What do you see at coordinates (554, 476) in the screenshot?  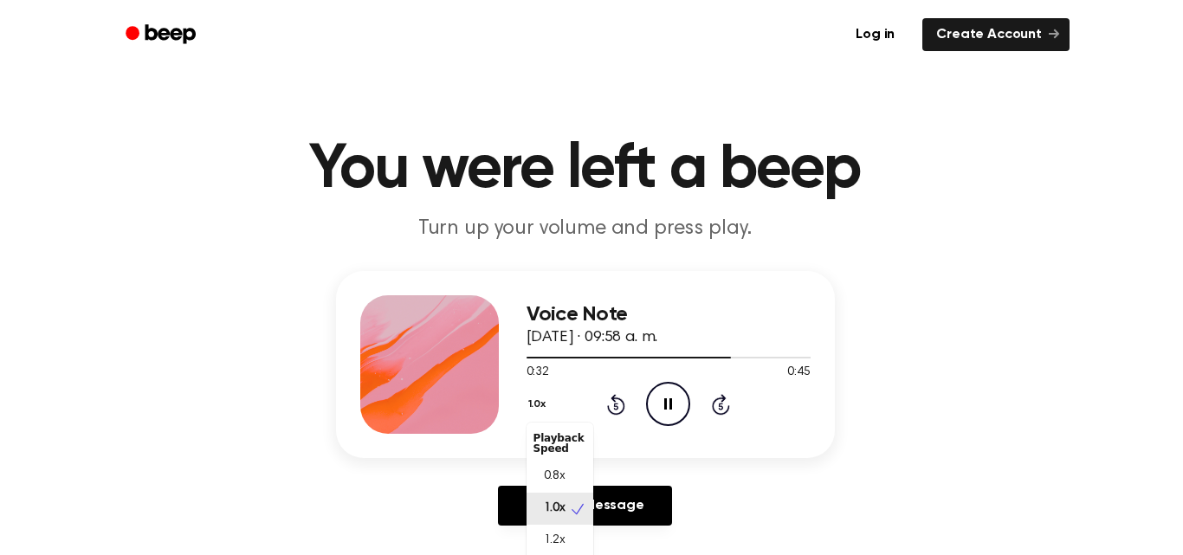 I see `span: 0.8x` at bounding box center [554, 476].